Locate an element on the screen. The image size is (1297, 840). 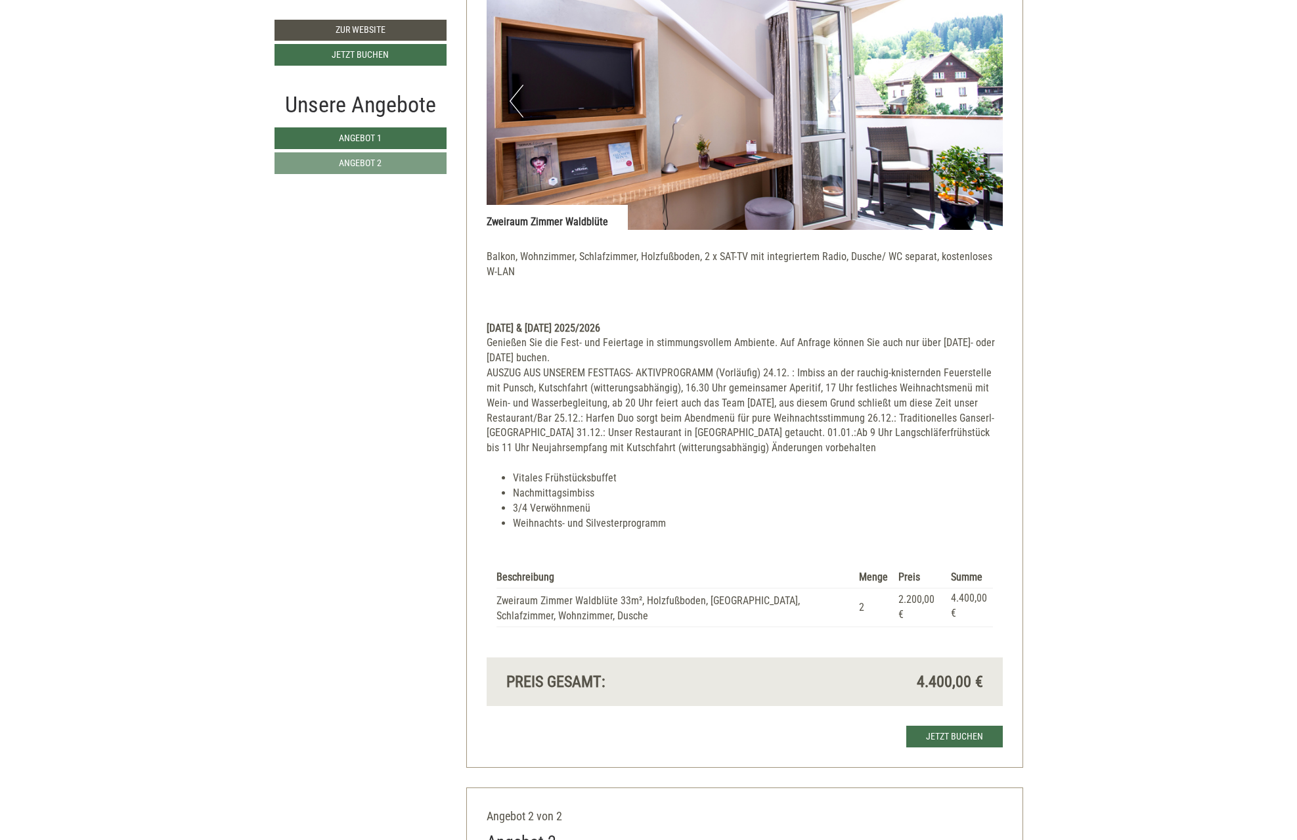
div: Unsere Angebote is located at coordinates (360, 104).